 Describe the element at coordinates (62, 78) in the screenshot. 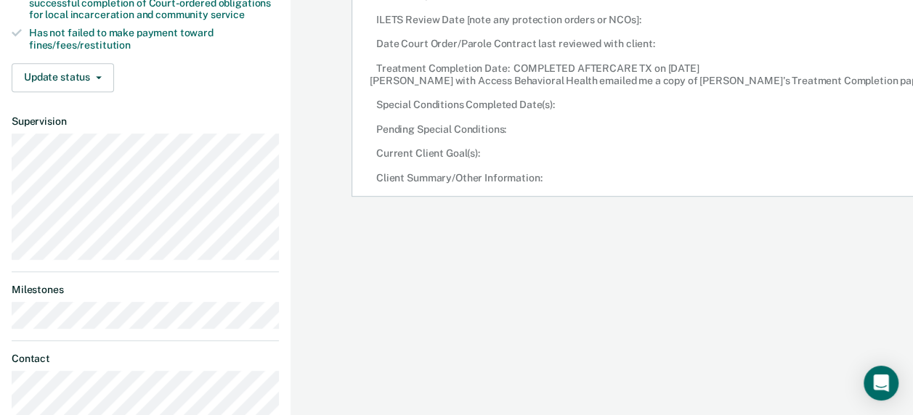

I see `button: Update status` at that location.